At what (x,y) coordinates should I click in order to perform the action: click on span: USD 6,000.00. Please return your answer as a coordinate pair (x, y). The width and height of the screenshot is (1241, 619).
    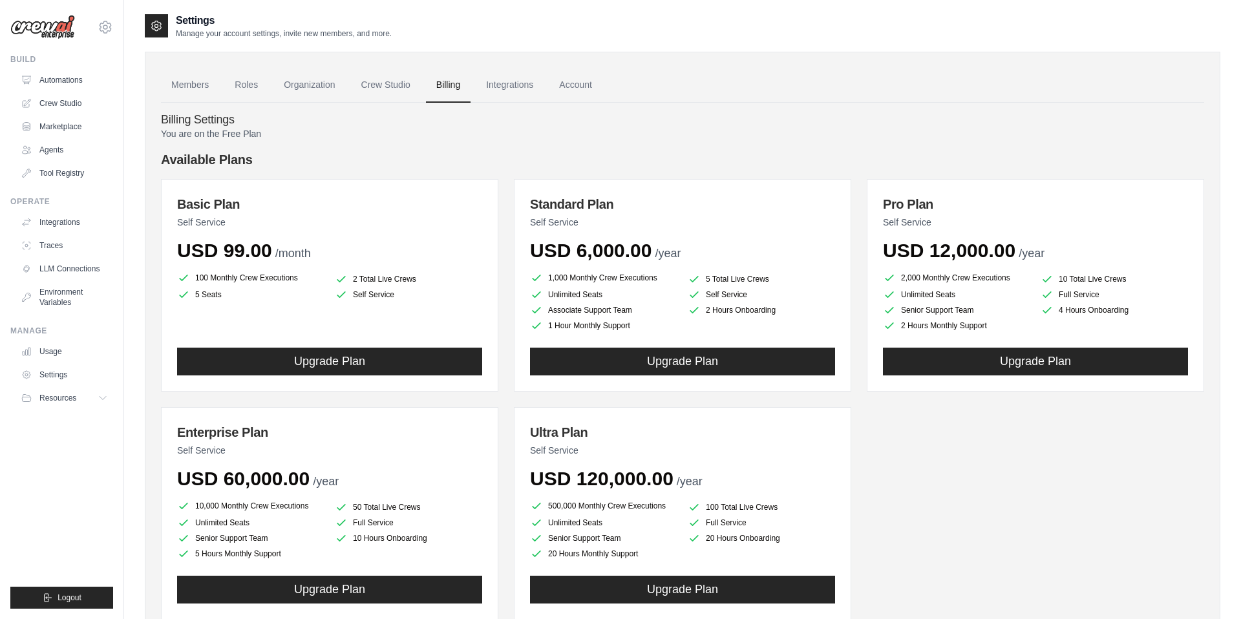
    Looking at the image, I should click on (591, 250).